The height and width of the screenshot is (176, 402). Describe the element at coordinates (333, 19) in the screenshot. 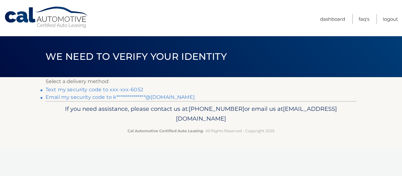

I see `a: Dashboard` at that location.